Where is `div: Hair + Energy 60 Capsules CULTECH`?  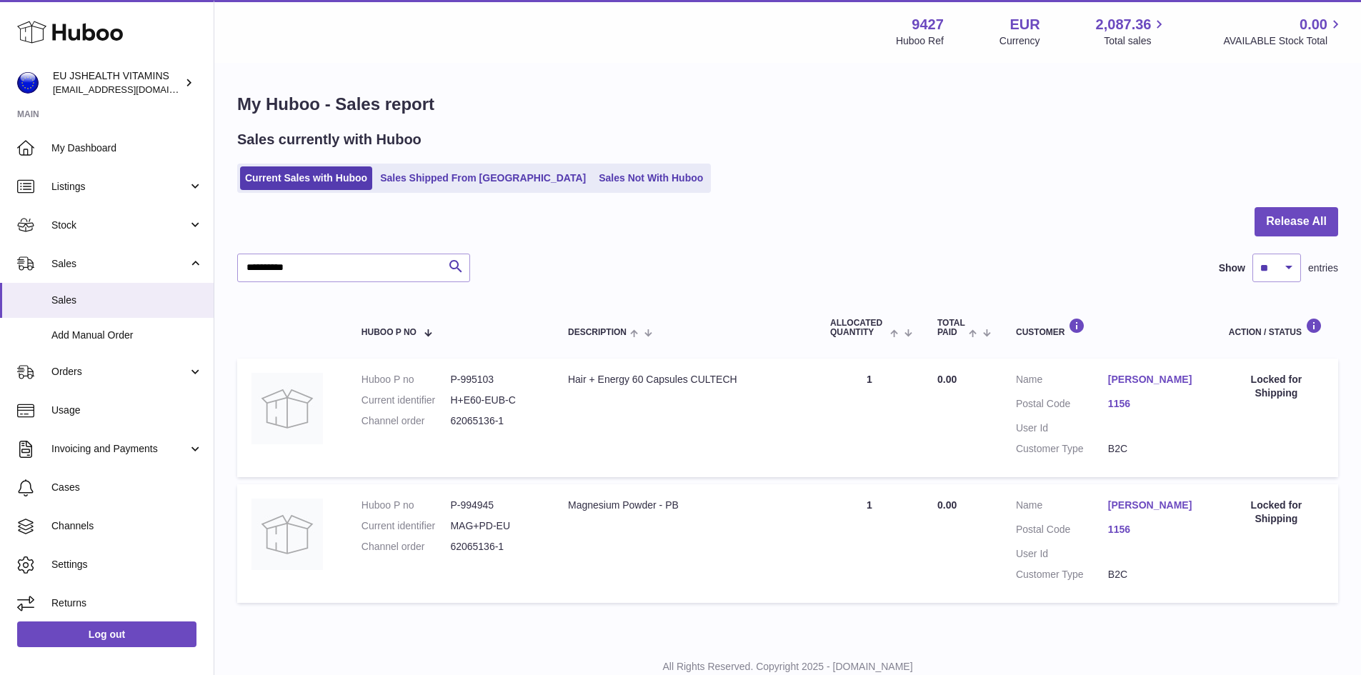 div: Hair + Energy 60 Capsules CULTECH is located at coordinates (684, 379).